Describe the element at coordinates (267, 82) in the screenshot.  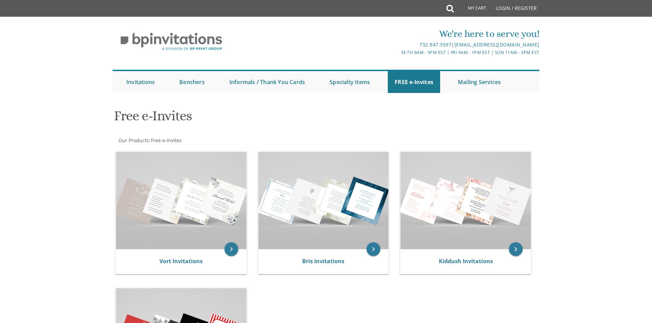
I see `a: Informals / Thank You Cards` at that location.